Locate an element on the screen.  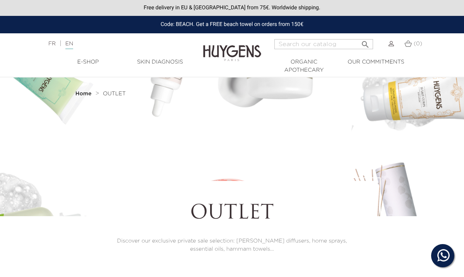
input: Search is located at coordinates (324, 44).